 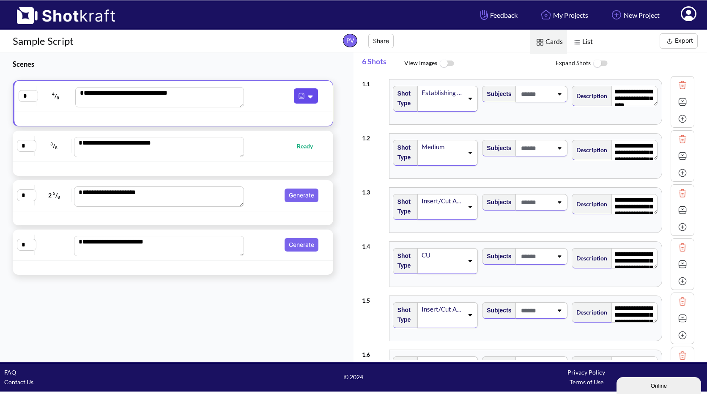 I want to click on span: View Images, so click(x=480, y=63).